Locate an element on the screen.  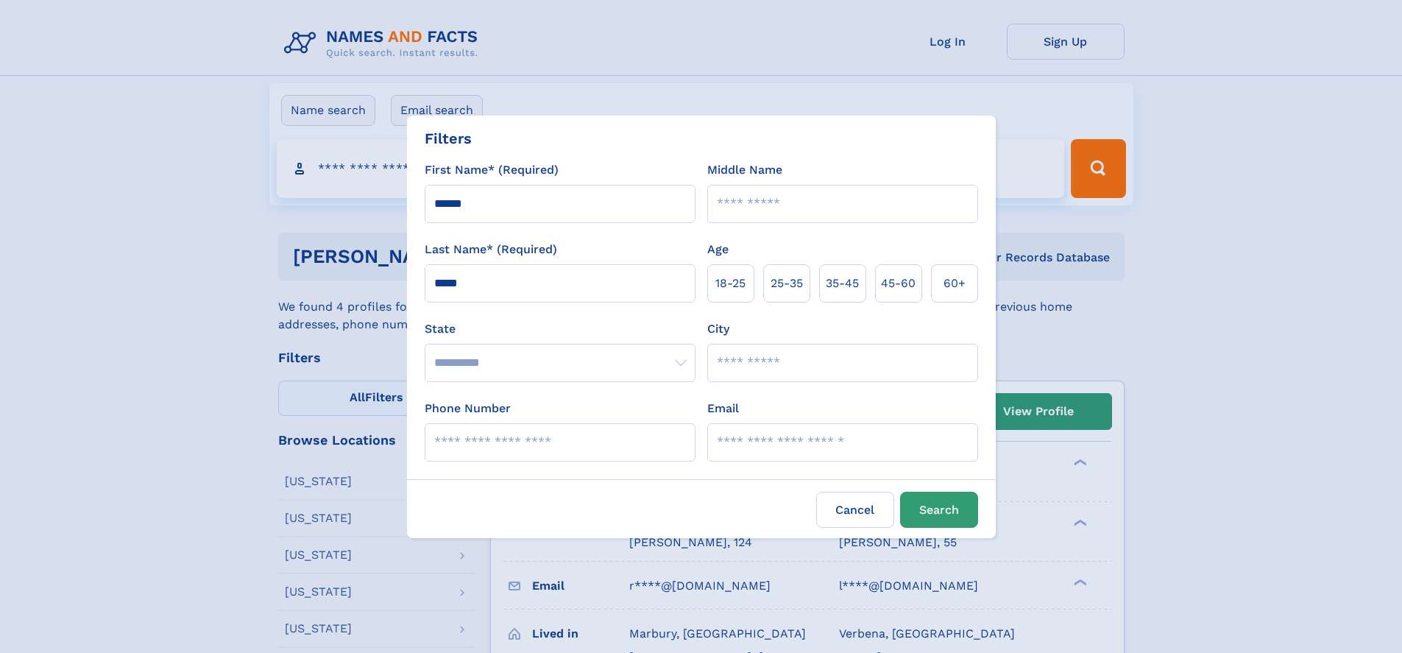
label: Middle Name is located at coordinates (745, 170).